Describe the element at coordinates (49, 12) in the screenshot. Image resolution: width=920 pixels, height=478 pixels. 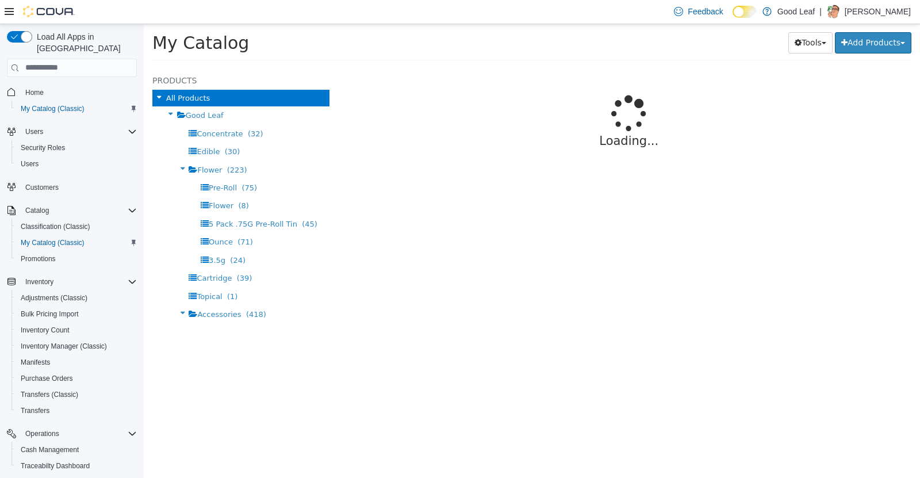
I see `img: Cova` at that location.